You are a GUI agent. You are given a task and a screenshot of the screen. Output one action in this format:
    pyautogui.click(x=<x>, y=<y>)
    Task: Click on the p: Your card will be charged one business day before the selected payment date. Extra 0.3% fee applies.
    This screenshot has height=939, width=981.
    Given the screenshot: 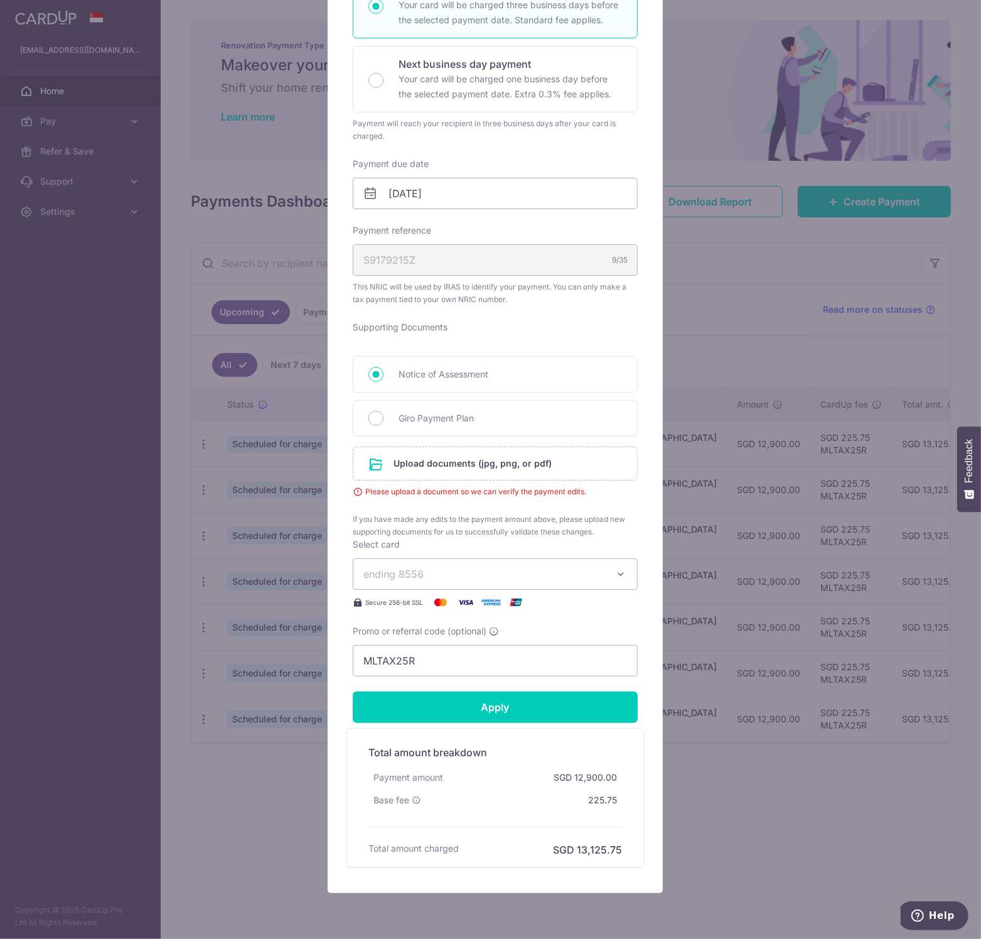 What is the action you would take?
    pyautogui.click(x=510, y=87)
    